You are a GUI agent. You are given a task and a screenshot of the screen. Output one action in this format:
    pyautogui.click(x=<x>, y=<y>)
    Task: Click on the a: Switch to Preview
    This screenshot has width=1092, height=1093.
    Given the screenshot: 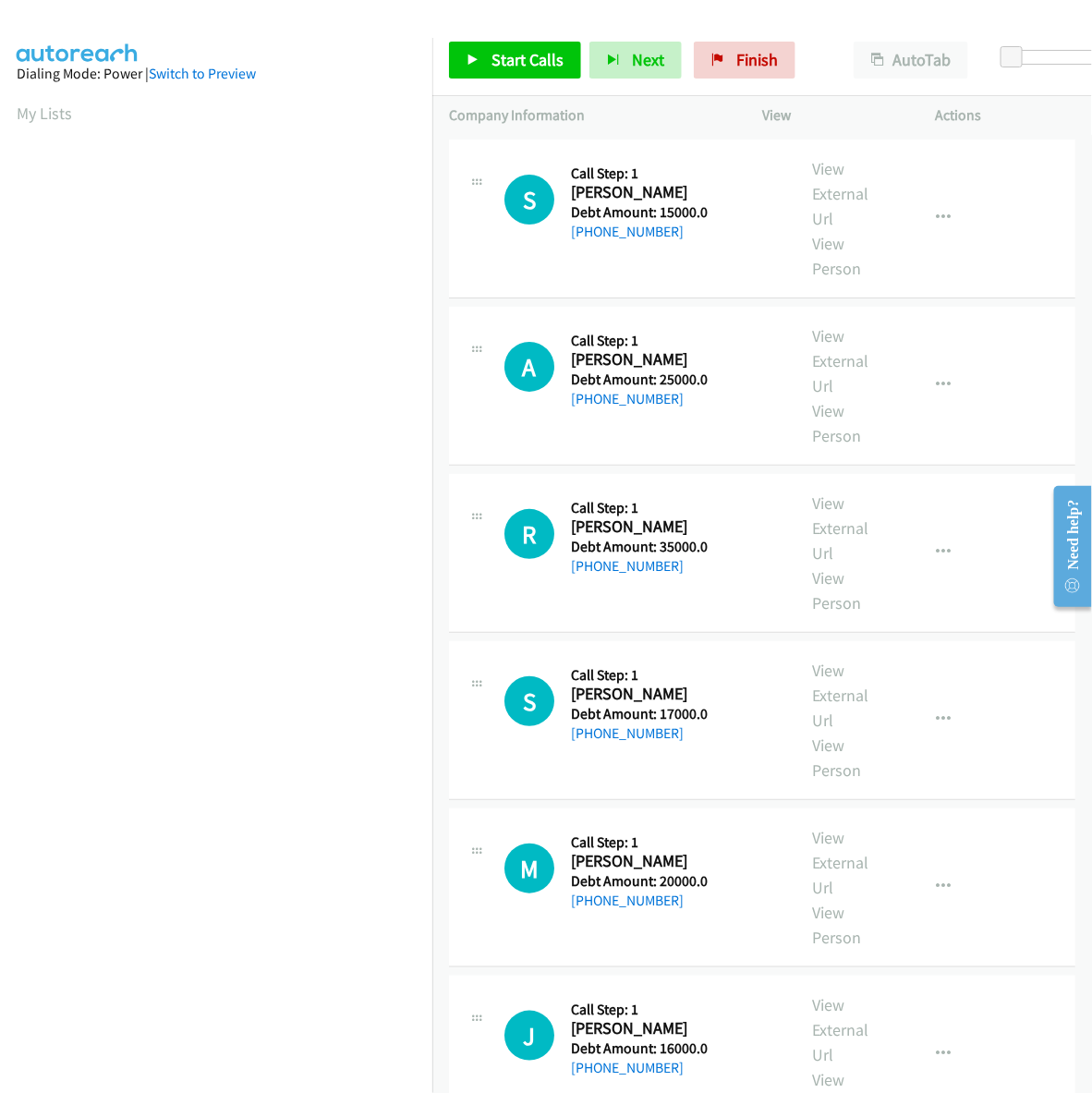 What is the action you would take?
    pyautogui.click(x=202, y=73)
    